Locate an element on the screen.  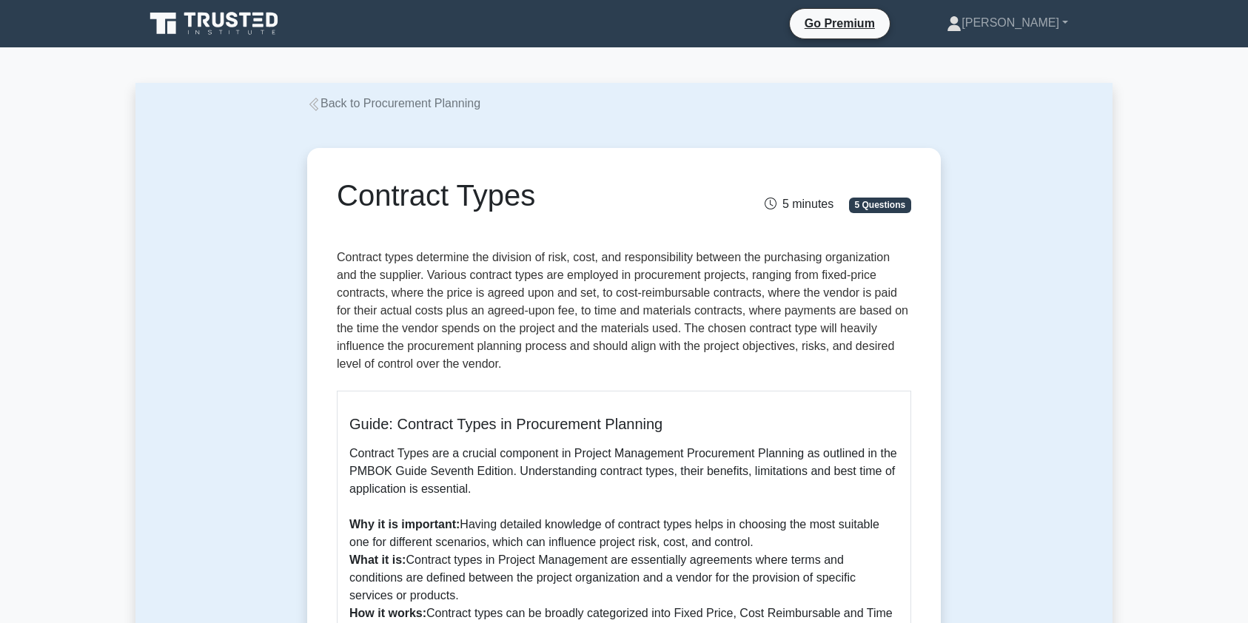
b: How it works: is located at coordinates (388, 613).